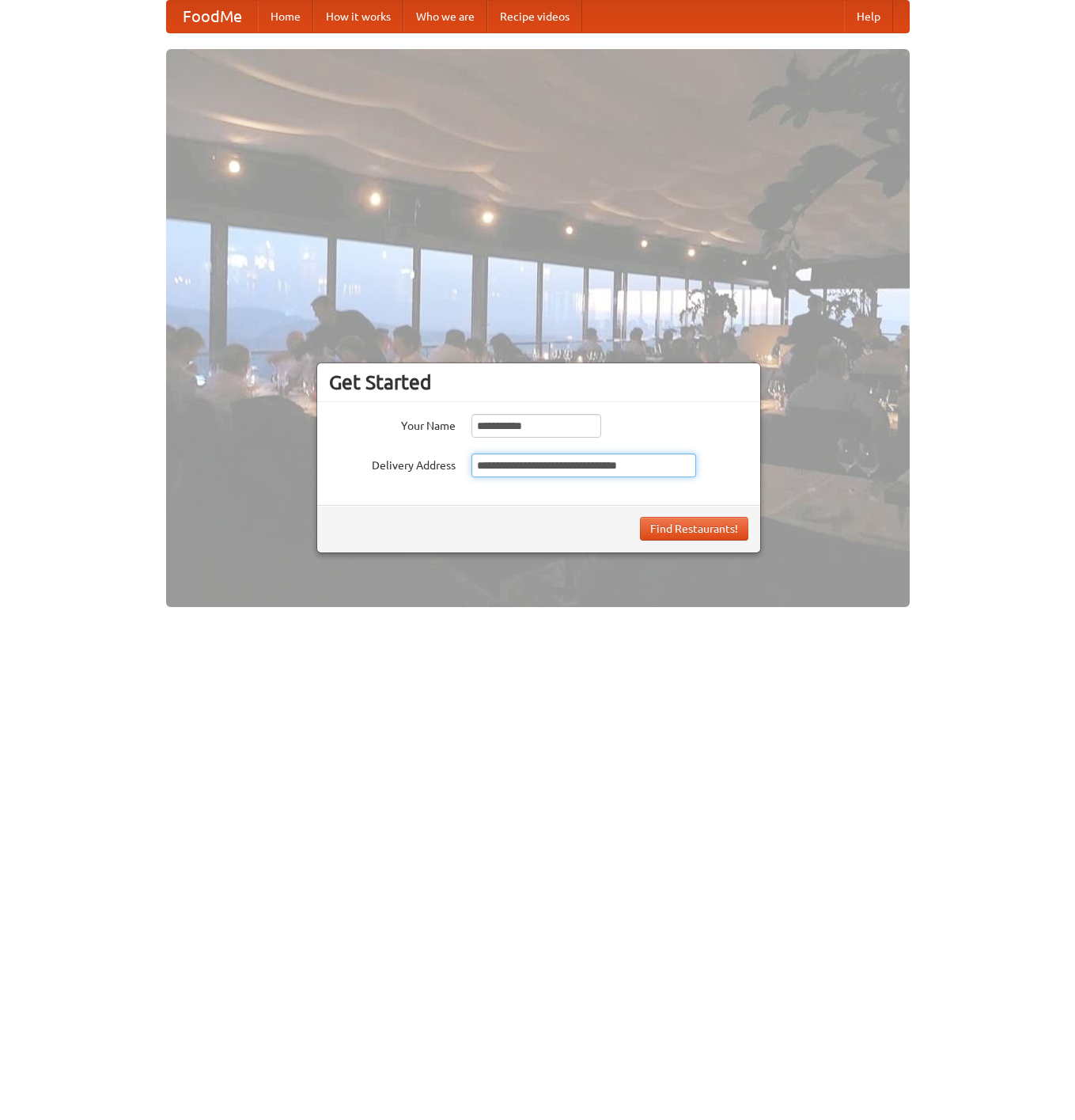 The width and height of the screenshot is (1075, 1120). What do you see at coordinates (694, 529) in the screenshot?
I see `button: Find Restaurants!` at bounding box center [694, 529].